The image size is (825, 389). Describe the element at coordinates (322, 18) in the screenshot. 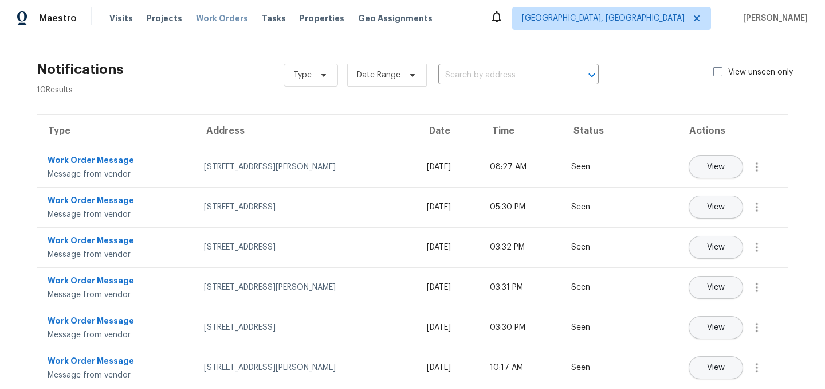

I see `span: Properties` at that location.